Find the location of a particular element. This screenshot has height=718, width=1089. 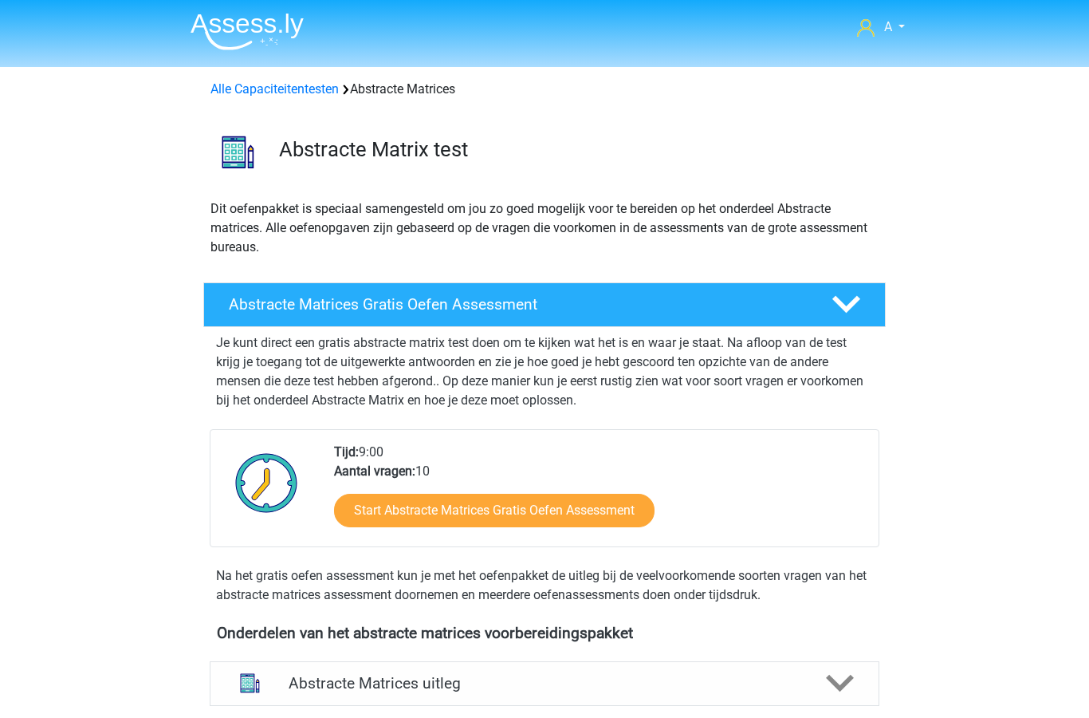

h3: Abstracte Matrix test is located at coordinates (576, 149).